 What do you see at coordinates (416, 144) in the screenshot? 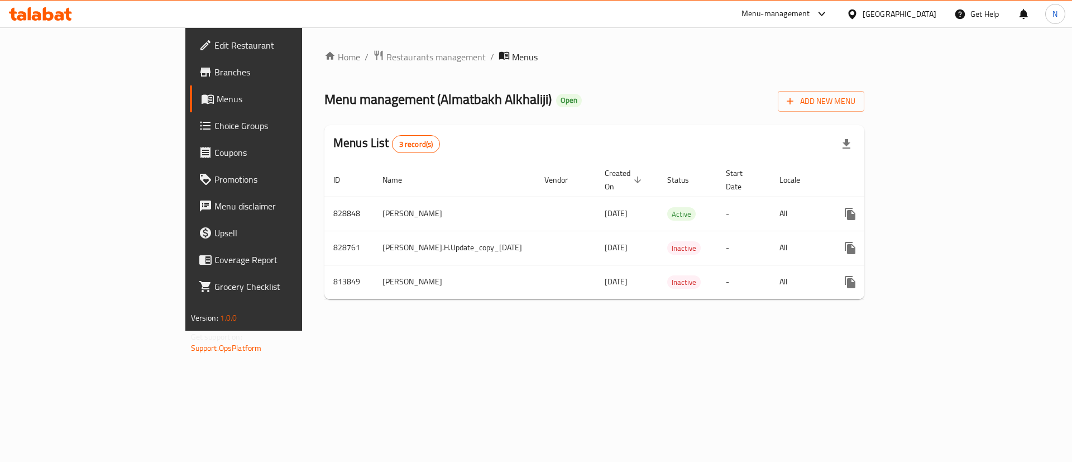
I see `span: 3 record(s)` at bounding box center [416, 144].